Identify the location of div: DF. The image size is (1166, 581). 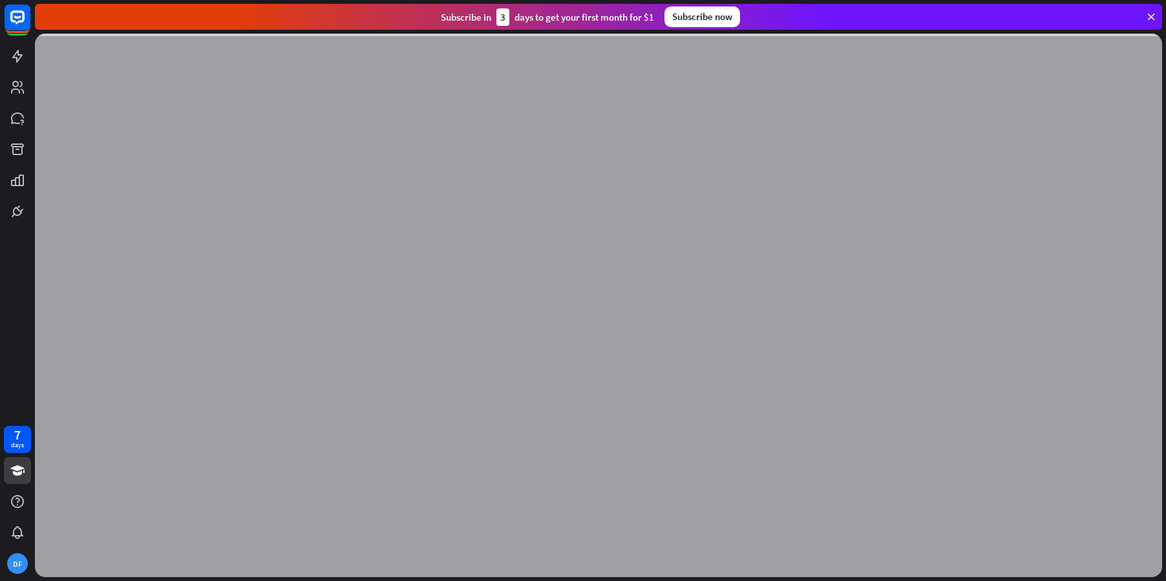
(17, 563).